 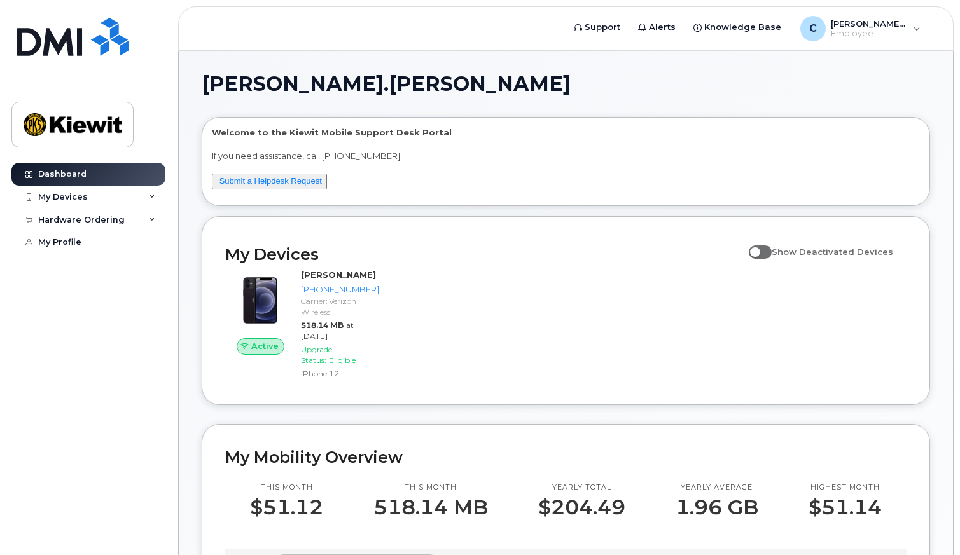 I want to click on input: Show Deactivated Devices, so click(x=754, y=245).